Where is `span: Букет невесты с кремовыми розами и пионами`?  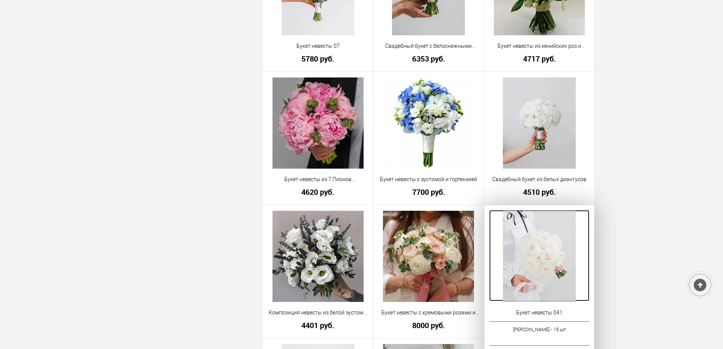
span: Букет невесты с кремовыми розами и пионами is located at coordinates (429, 312).